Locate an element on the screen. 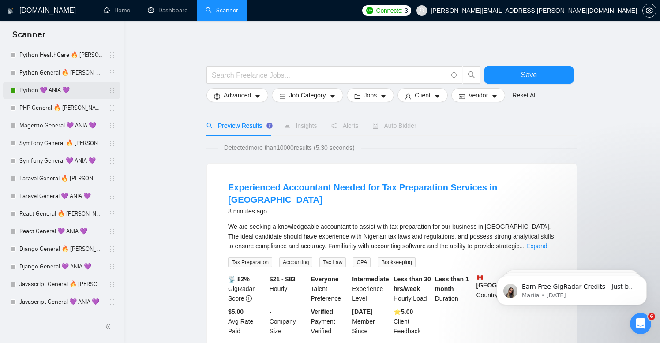 Image resolution: width=660 pixels, height=343 pixels. div: Client Feedback is located at coordinates (413, 322).